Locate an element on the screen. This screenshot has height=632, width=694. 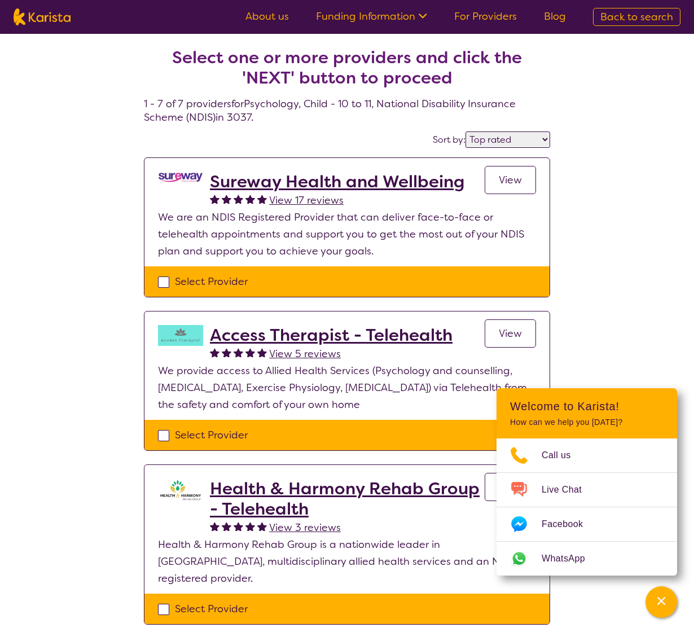
a: View 3 reviews is located at coordinates (305, 528).